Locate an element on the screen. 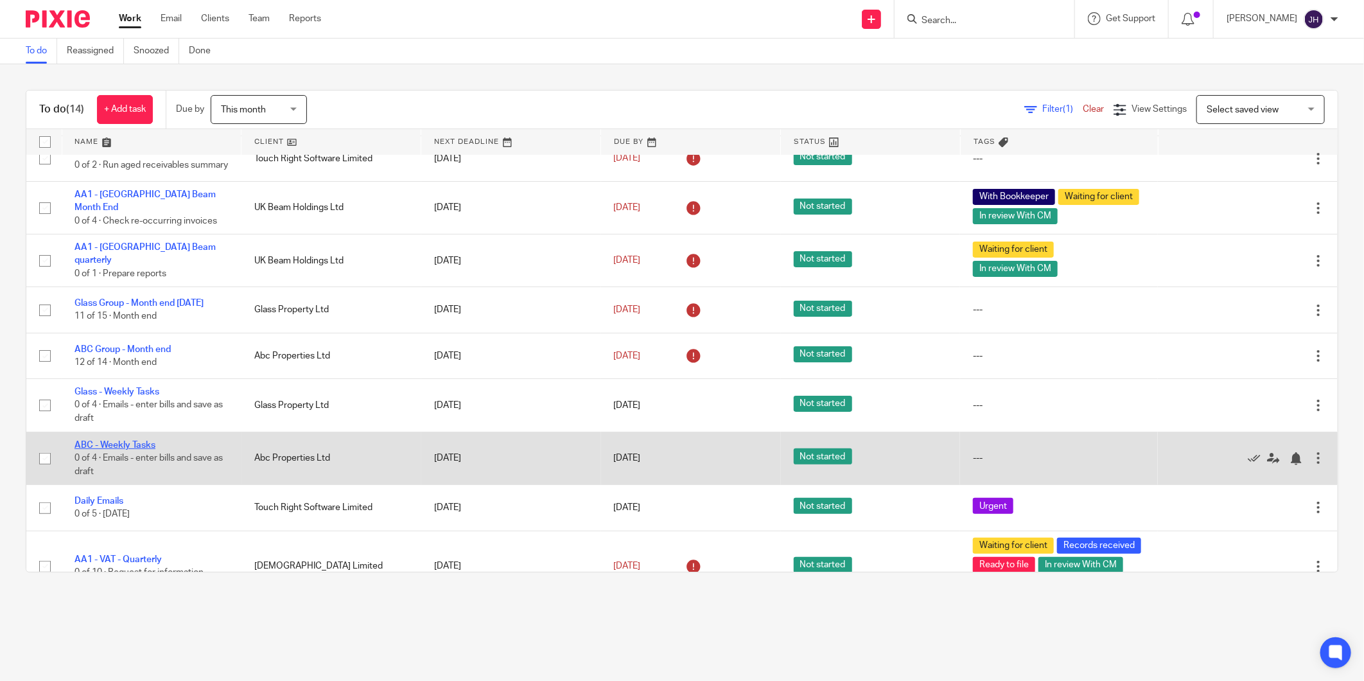  a: To do is located at coordinates (41, 51).